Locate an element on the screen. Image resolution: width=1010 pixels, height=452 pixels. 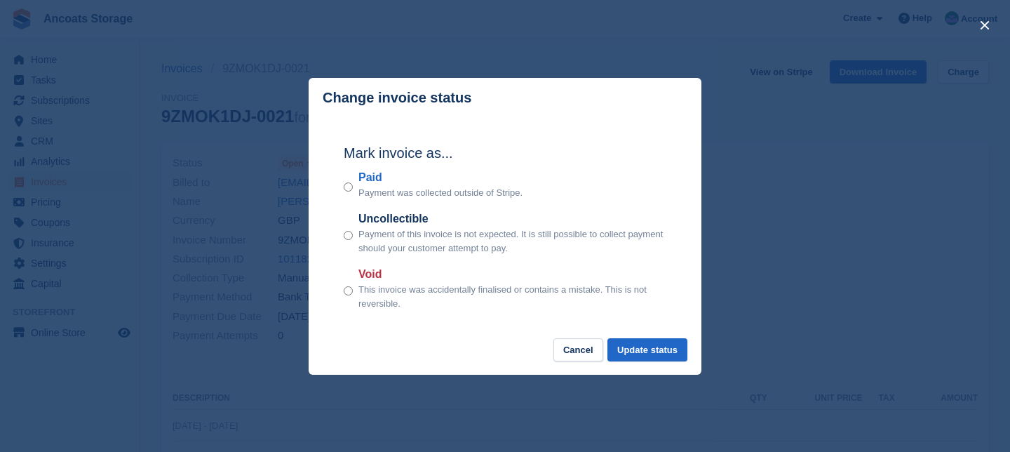
label: Uncollectible is located at coordinates (512, 219).